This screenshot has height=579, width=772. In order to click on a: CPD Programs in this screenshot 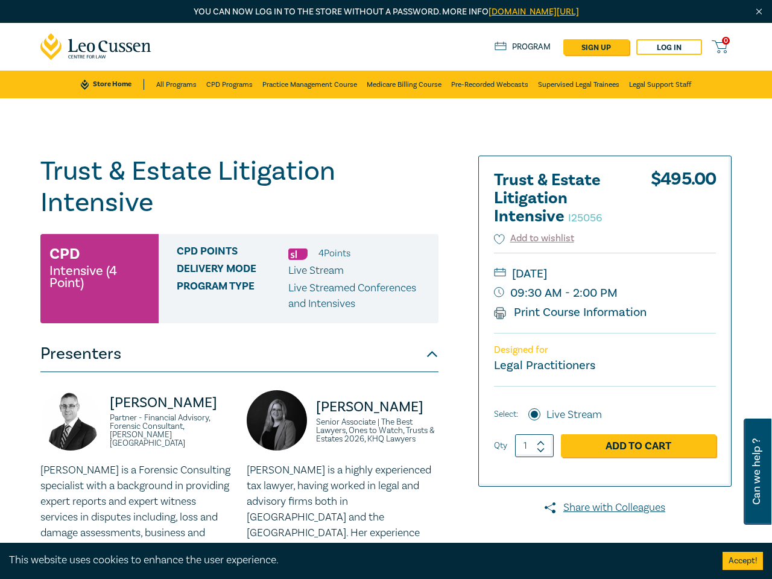, I will do `click(229, 84)`.